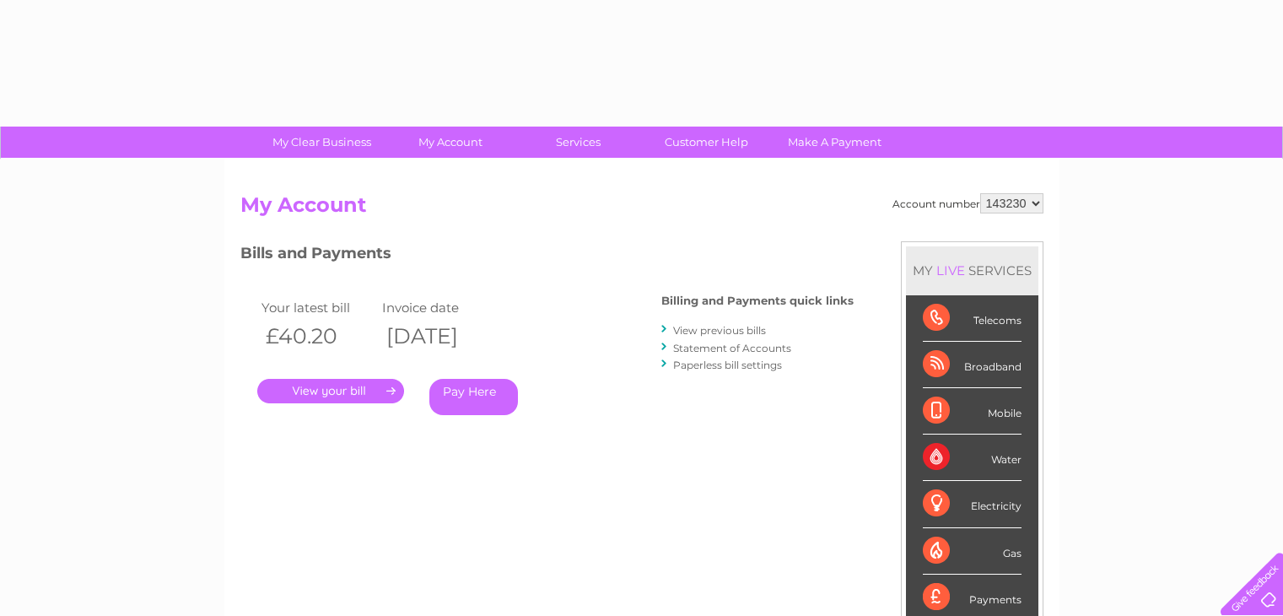 The height and width of the screenshot is (616, 1283). Describe the element at coordinates (971, 270) in the screenshot. I see `div: MY SERVICES` at that location.